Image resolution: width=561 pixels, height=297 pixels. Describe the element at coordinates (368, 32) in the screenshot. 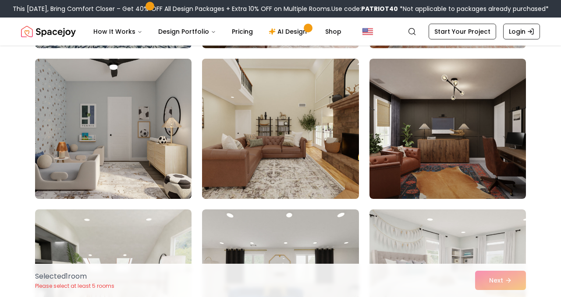

I see `img: United States` at that location.